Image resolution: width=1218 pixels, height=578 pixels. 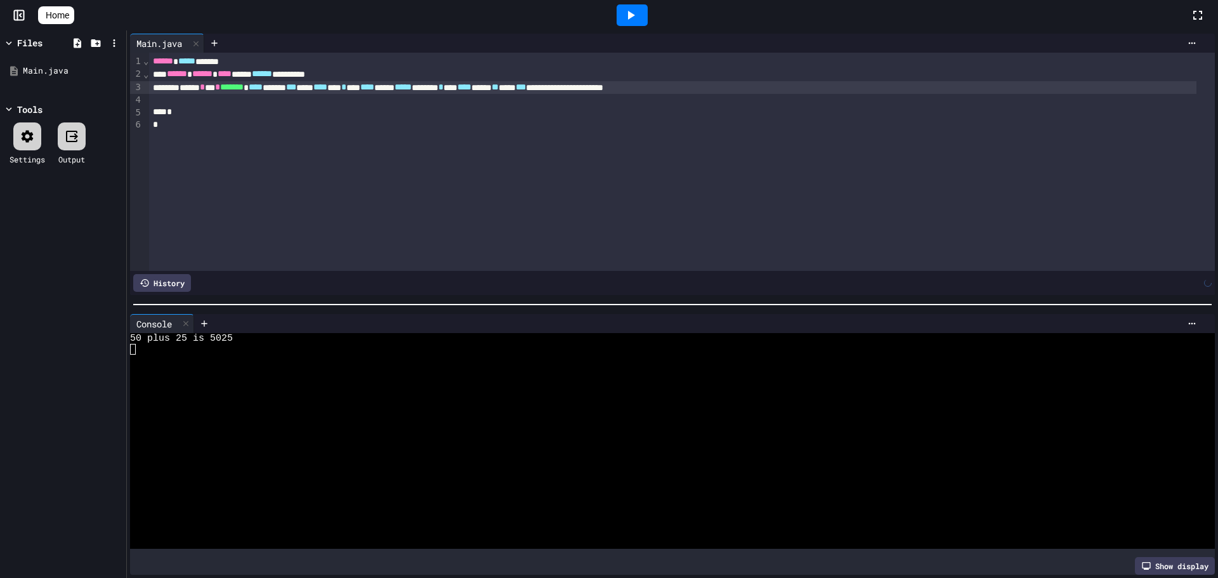 What do you see at coordinates (136, 125) in the screenshot?
I see `div: 6` at bounding box center [136, 125].